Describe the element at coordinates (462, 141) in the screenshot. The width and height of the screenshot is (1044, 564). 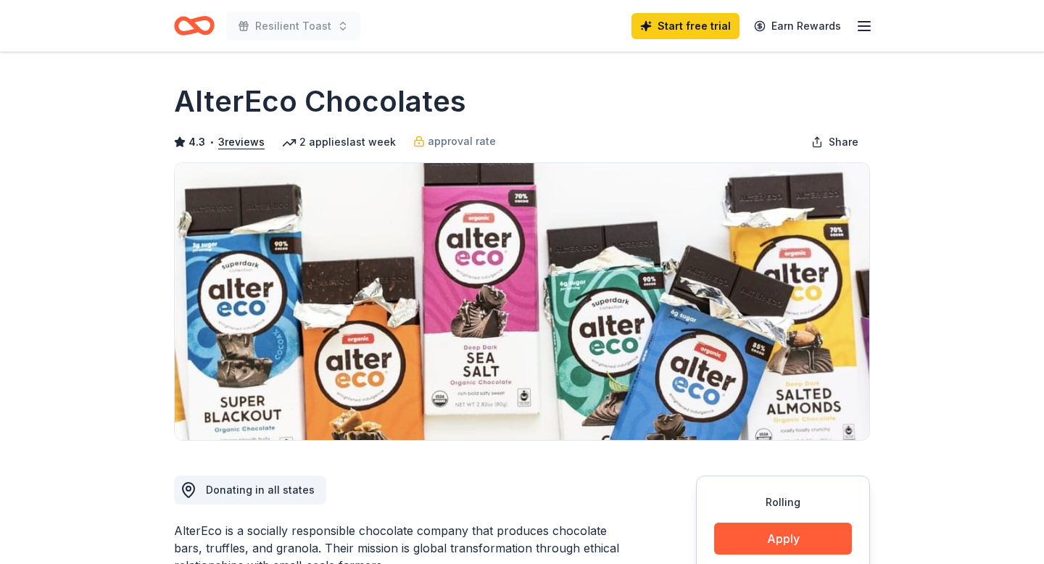
I see `span: approval rate` at that location.